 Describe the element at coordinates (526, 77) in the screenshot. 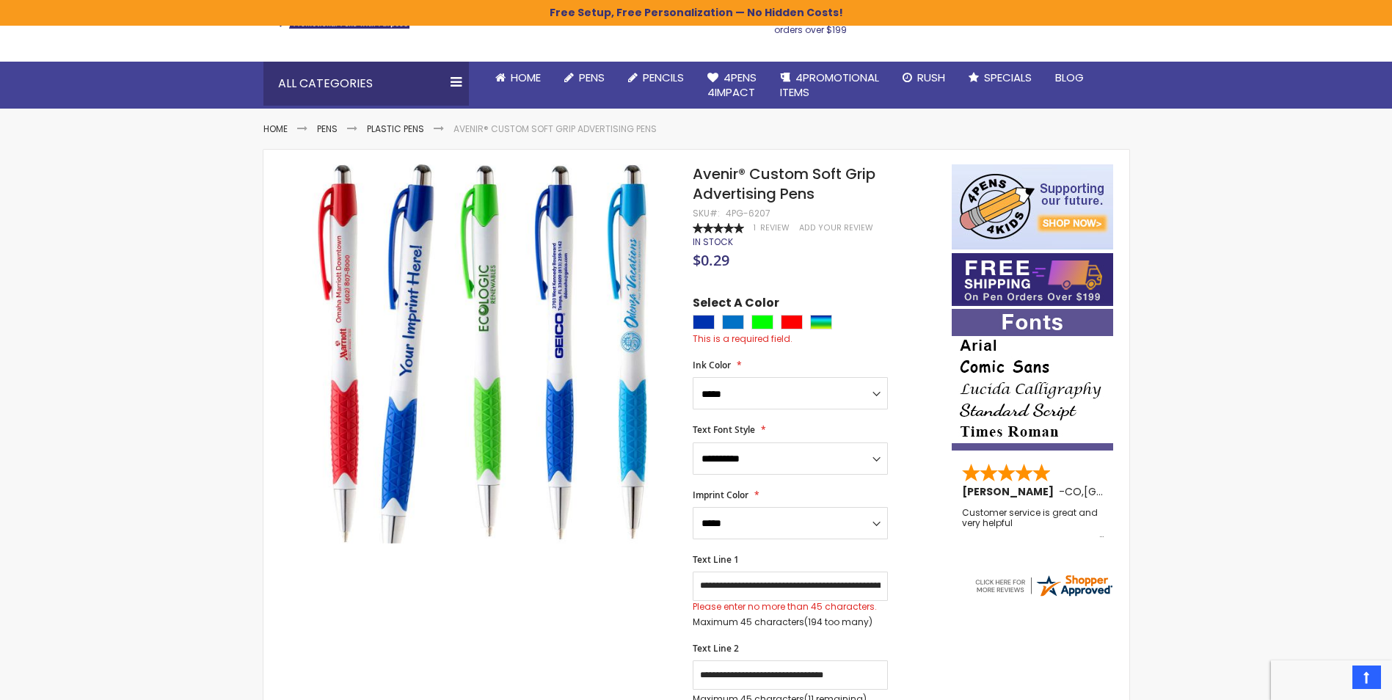

I see `span: Home` at that location.